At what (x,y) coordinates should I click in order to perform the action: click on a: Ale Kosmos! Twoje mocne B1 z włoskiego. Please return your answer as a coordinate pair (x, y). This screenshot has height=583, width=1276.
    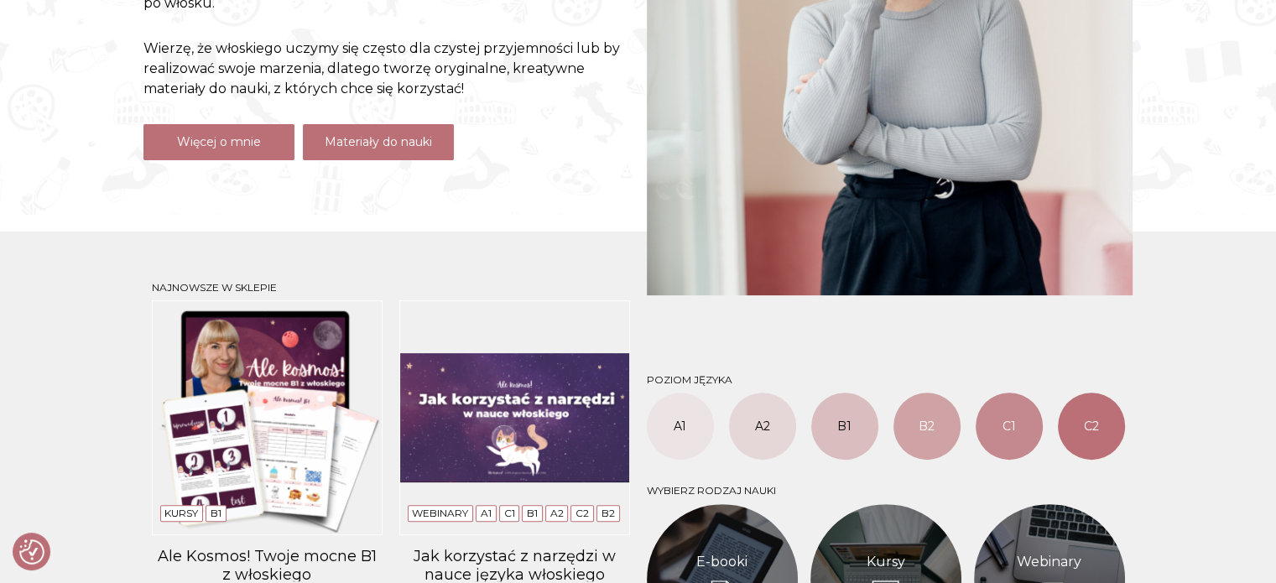
    Looking at the image, I should click on (267, 564).